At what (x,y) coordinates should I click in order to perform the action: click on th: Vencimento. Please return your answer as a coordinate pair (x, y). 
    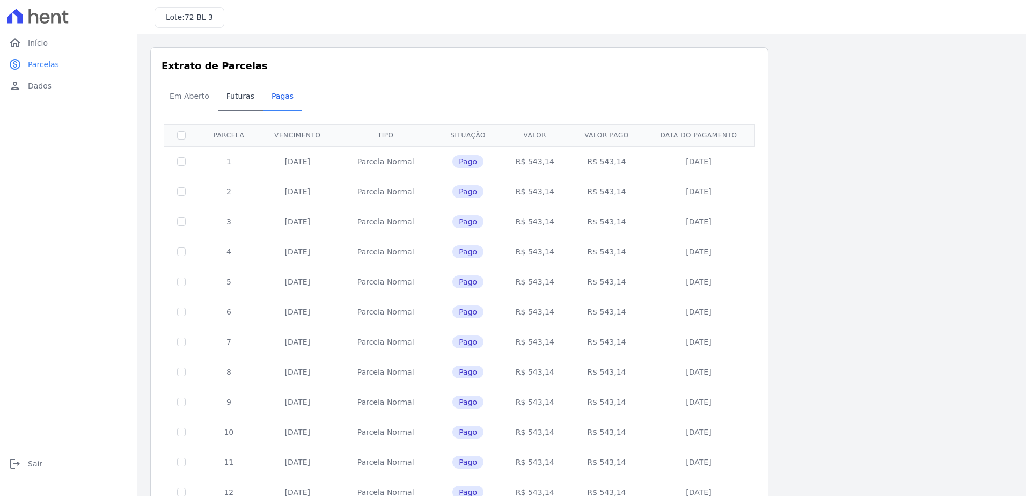
    Looking at the image, I should click on (297, 135).